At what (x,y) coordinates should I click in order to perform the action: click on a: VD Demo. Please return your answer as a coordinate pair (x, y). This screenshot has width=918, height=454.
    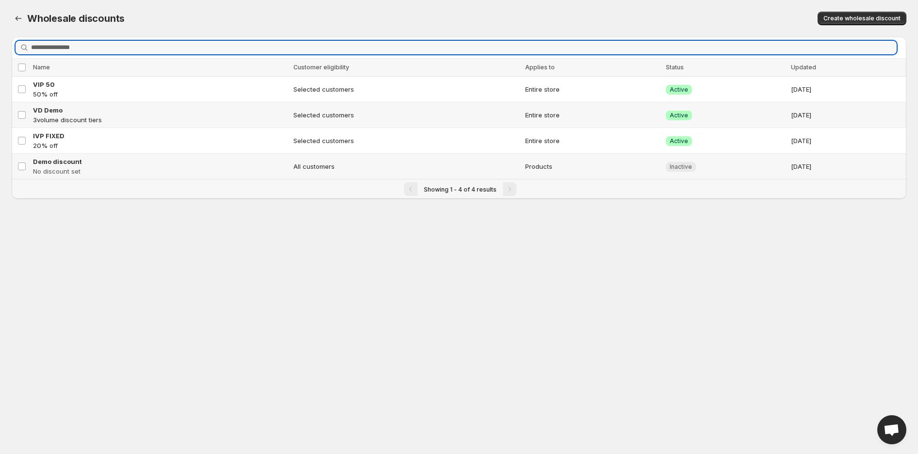
    Looking at the image, I should click on (160, 110).